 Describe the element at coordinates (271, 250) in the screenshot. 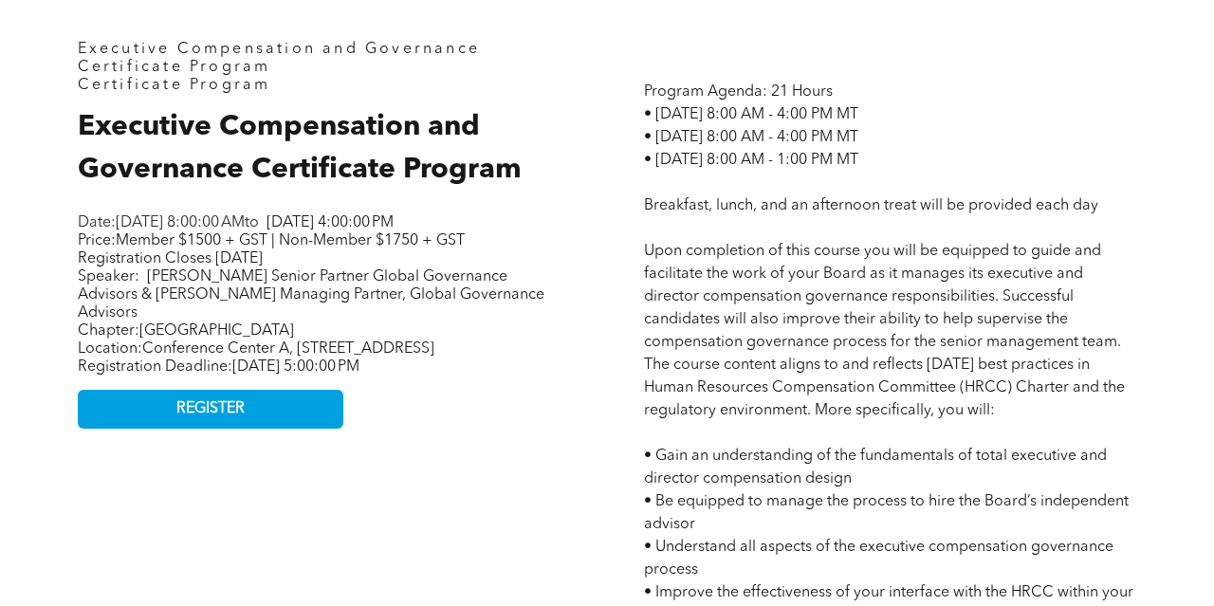

I see `span: Price:` at that location.